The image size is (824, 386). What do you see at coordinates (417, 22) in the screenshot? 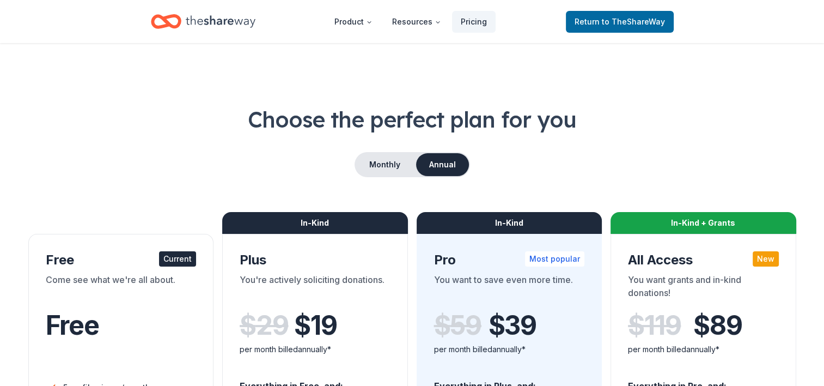
I see `button: Resources` at bounding box center [417, 22].